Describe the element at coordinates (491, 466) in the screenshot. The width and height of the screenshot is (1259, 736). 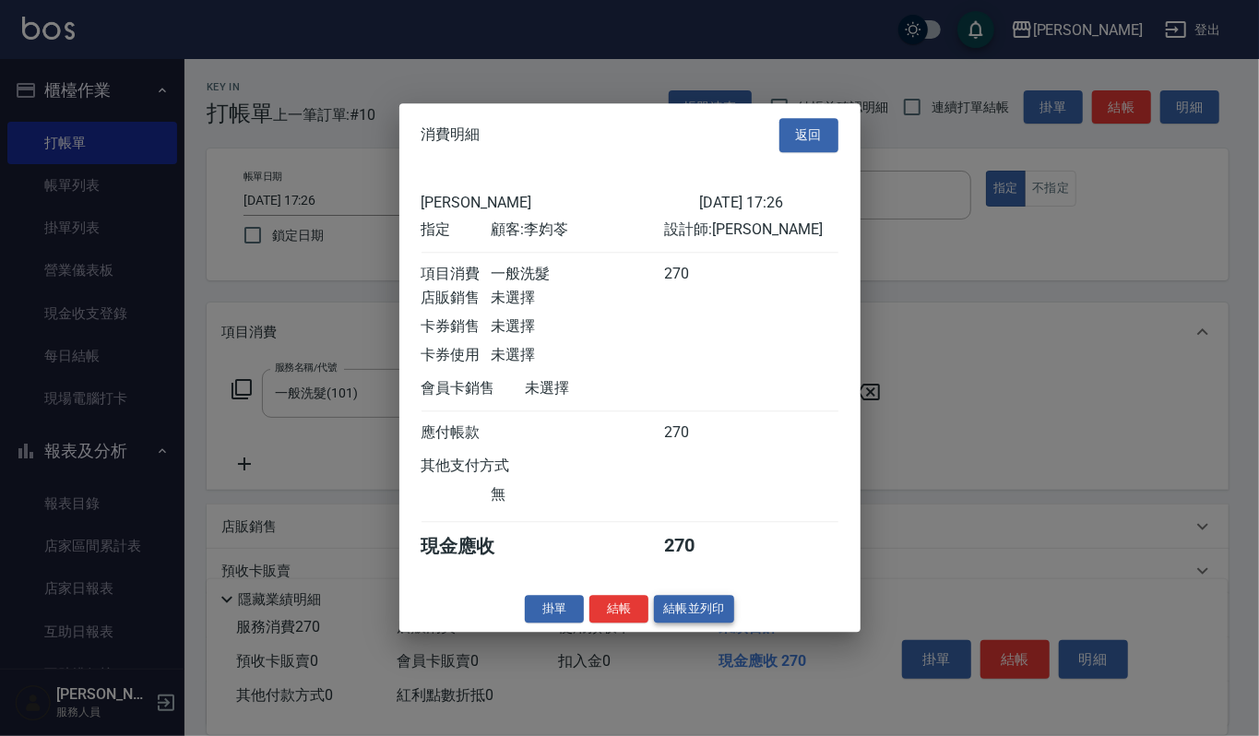
I see `div: 其他支付方式` at that location.